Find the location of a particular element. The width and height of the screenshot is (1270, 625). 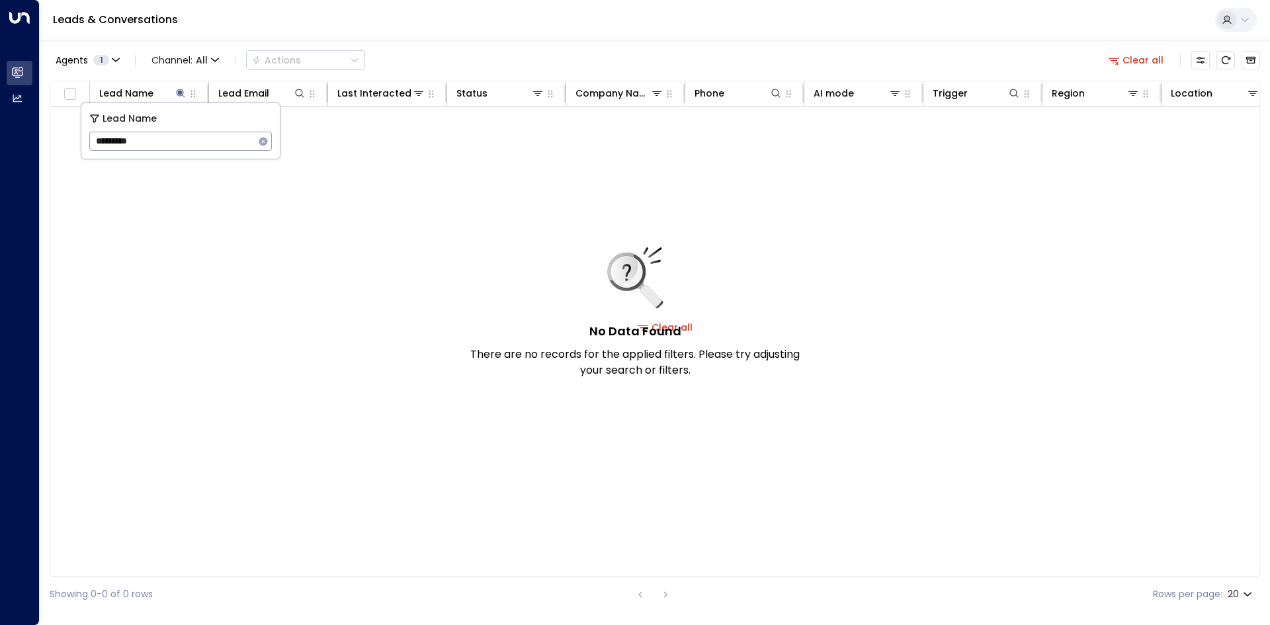

nav: pagination navigation is located at coordinates (653, 594).